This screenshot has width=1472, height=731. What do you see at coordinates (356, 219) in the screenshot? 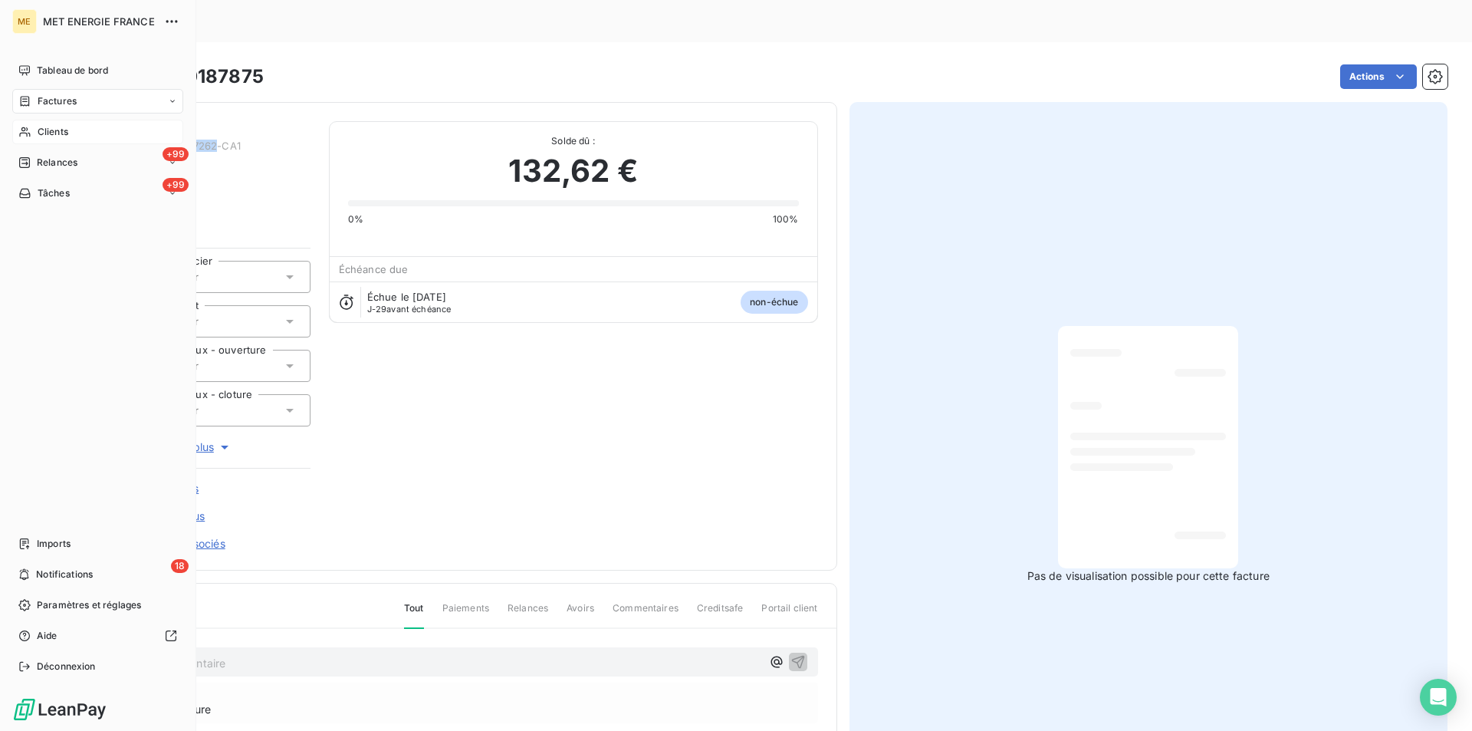
I see `span: 0%` at bounding box center [356, 219].